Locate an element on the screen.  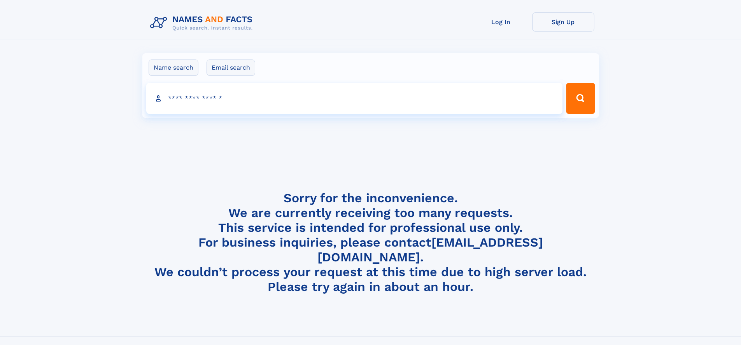
label: Name search is located at coordinates (174, 68).